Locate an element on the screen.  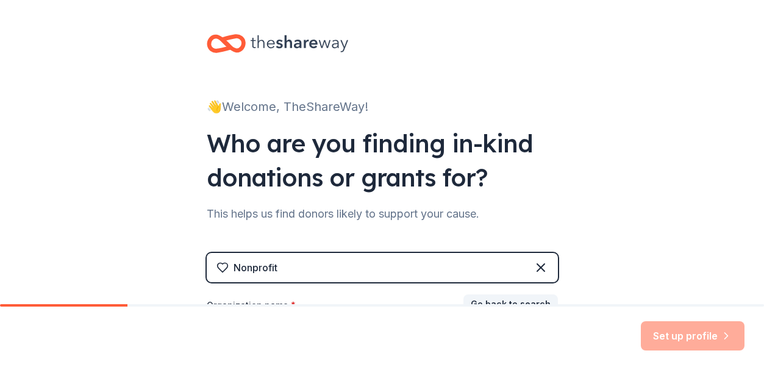
div: This helps us find donors likely to support your cause. is located at coordinates (383, 214).